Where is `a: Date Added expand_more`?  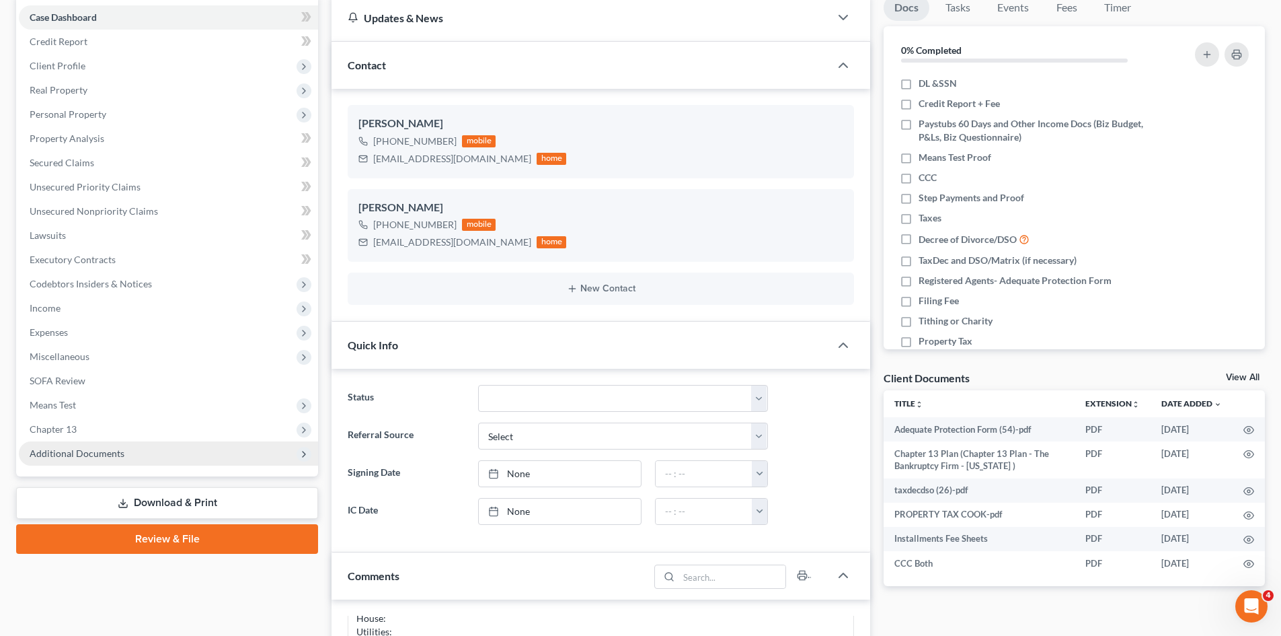 a: Date Added expand_more is located at coordinates (1192, 403).